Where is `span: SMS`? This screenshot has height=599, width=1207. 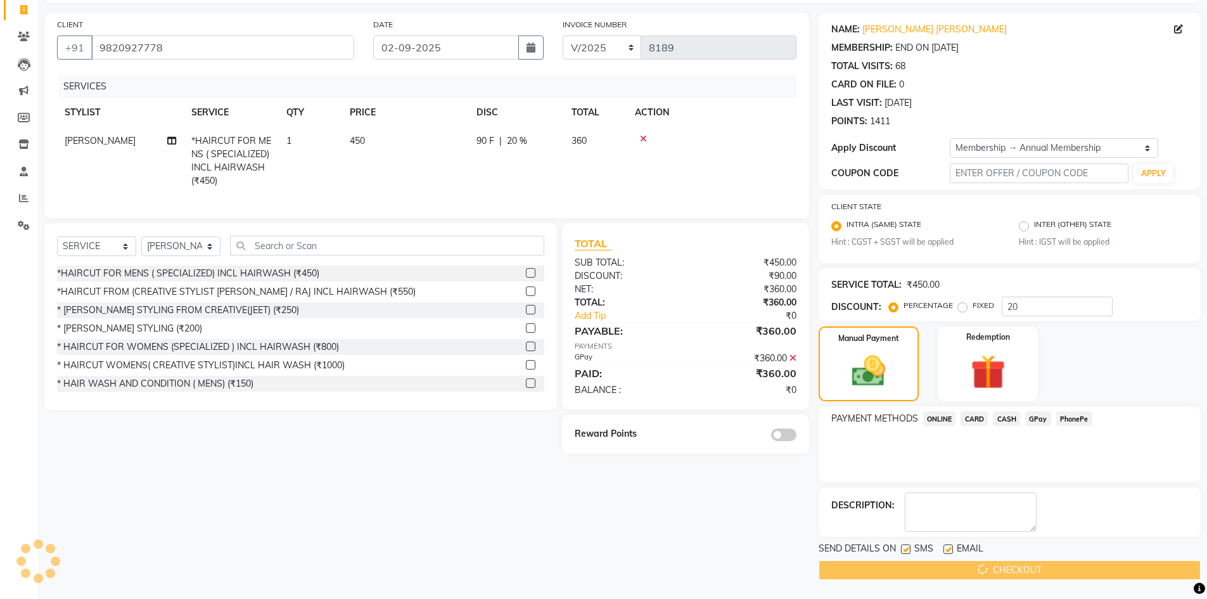 span: SMS is located at coordinates (924, 549).